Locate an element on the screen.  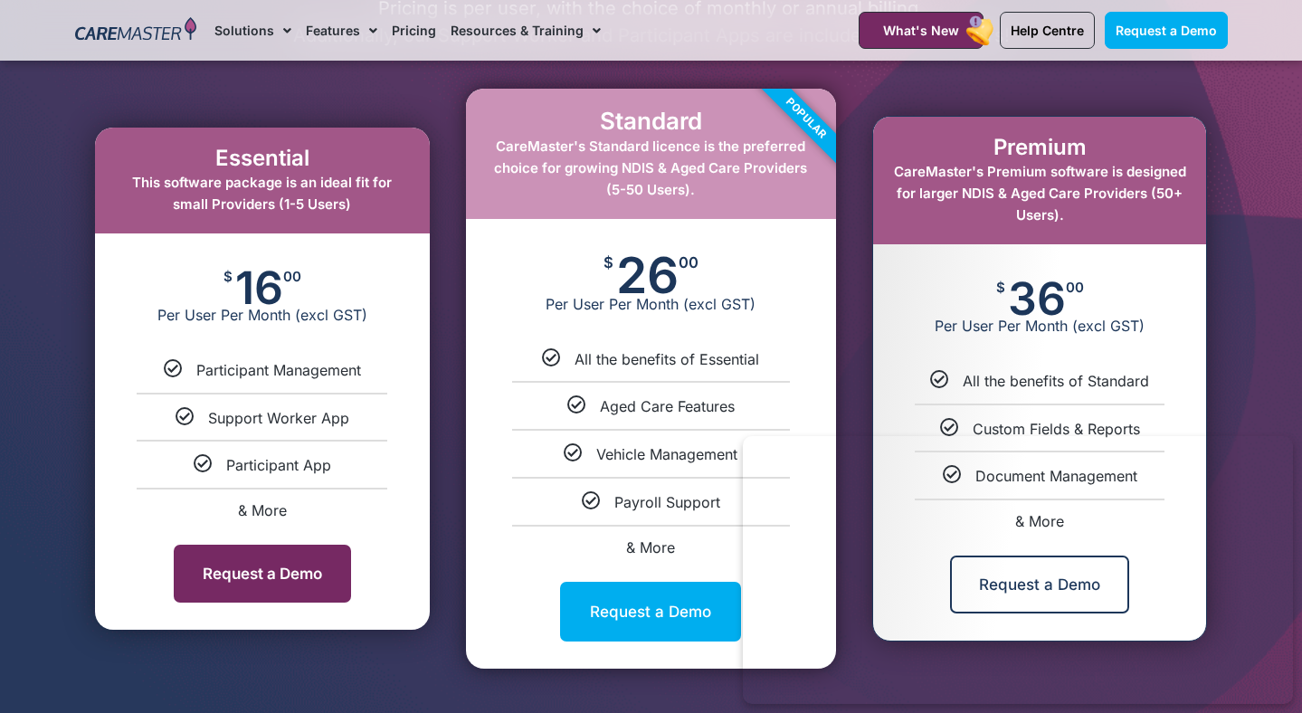
span: 36 is located at coordinates (1037, 299).